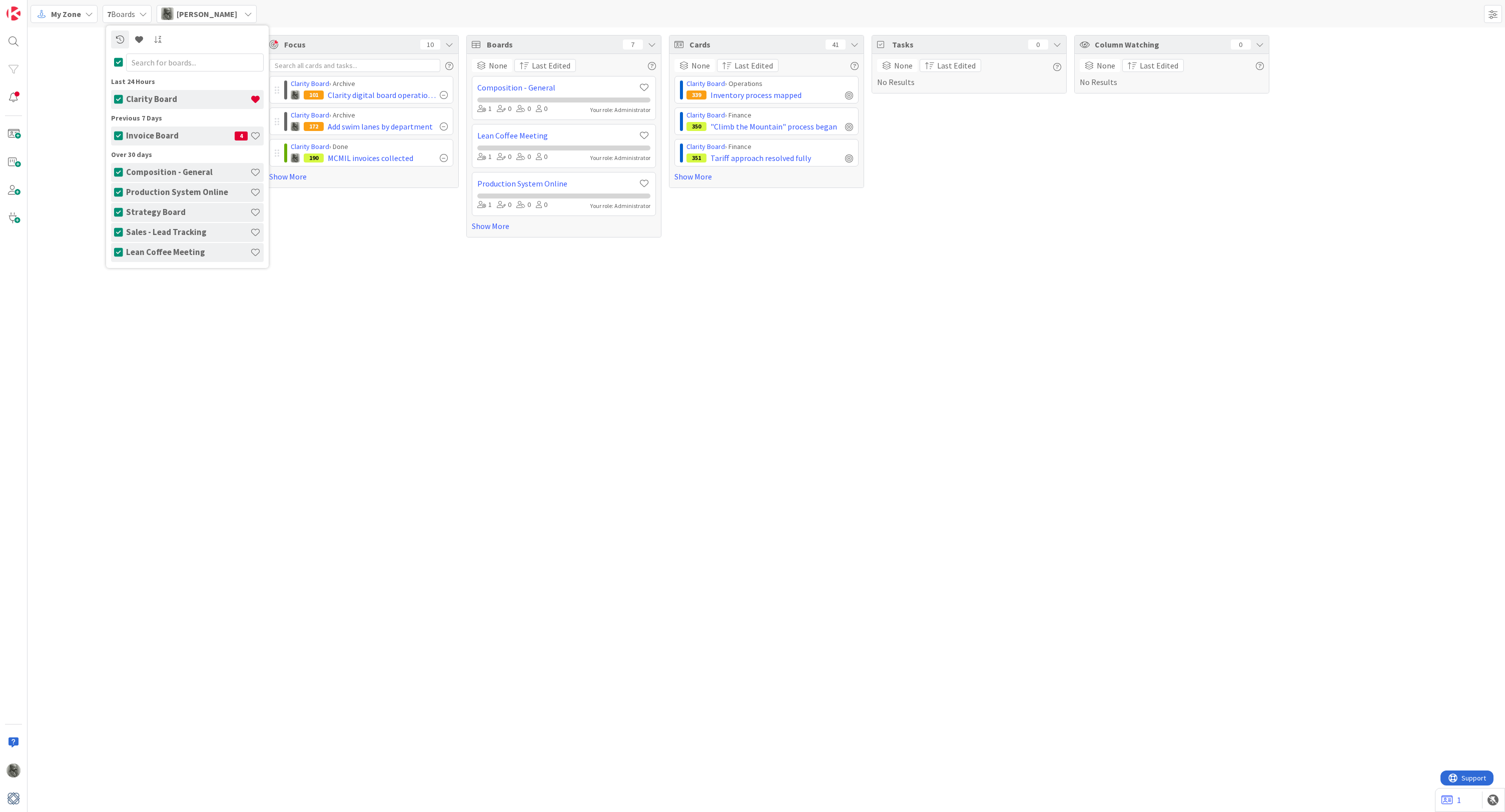 This screenshot has width=1505, height=812. What do you see at coordinates (697, 158) in the screenshot?
I see `div: 351` at bounding box center [697, 158].